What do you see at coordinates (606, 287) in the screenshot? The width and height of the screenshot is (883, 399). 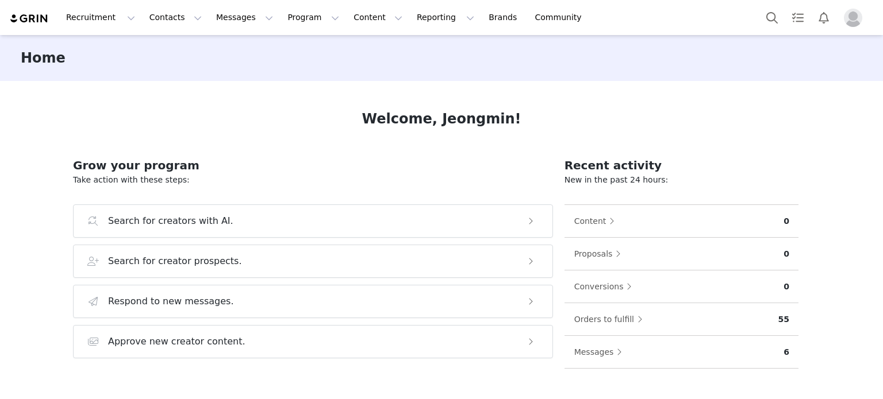 I see `button: Conversions` at bounding box center [606, 287].